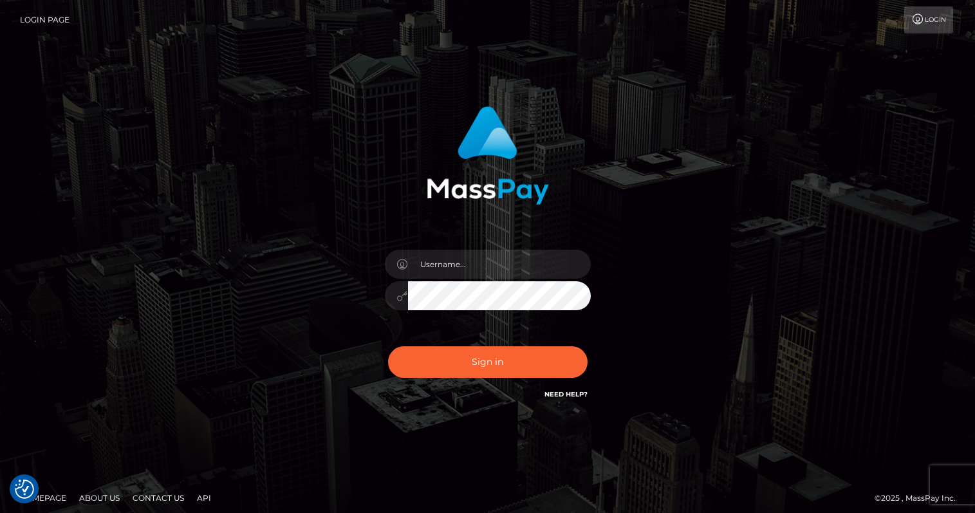 The width and height of the screenshot is (975, 513). What do you see at coordinates (488, 155) in the screenshot?
I see `img: MassPay Login` at bounding box center [488, 155].